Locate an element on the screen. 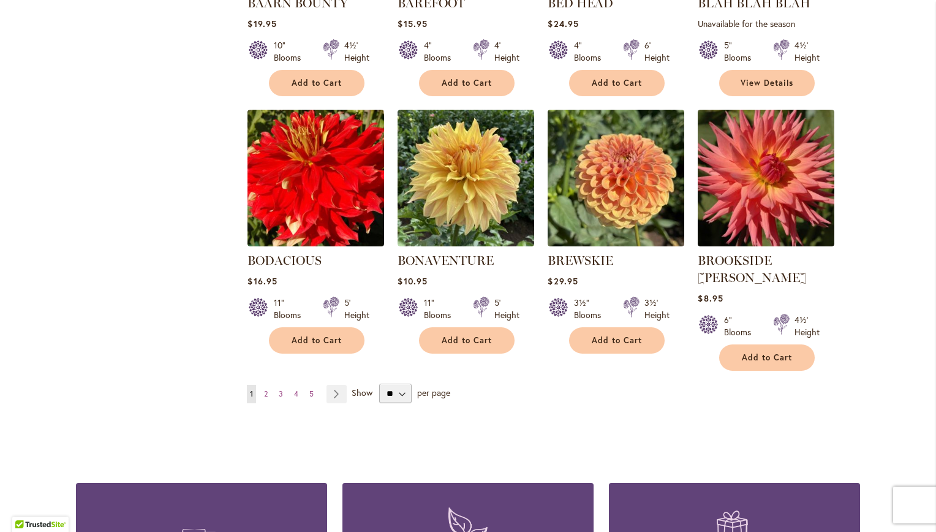  span: $10.95 is located at coordinates (412, 280).